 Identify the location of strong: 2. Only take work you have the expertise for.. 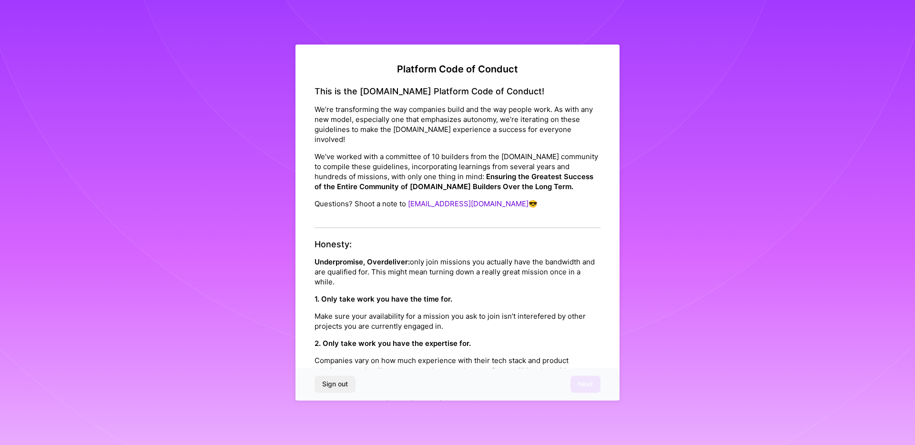
(393, 344).